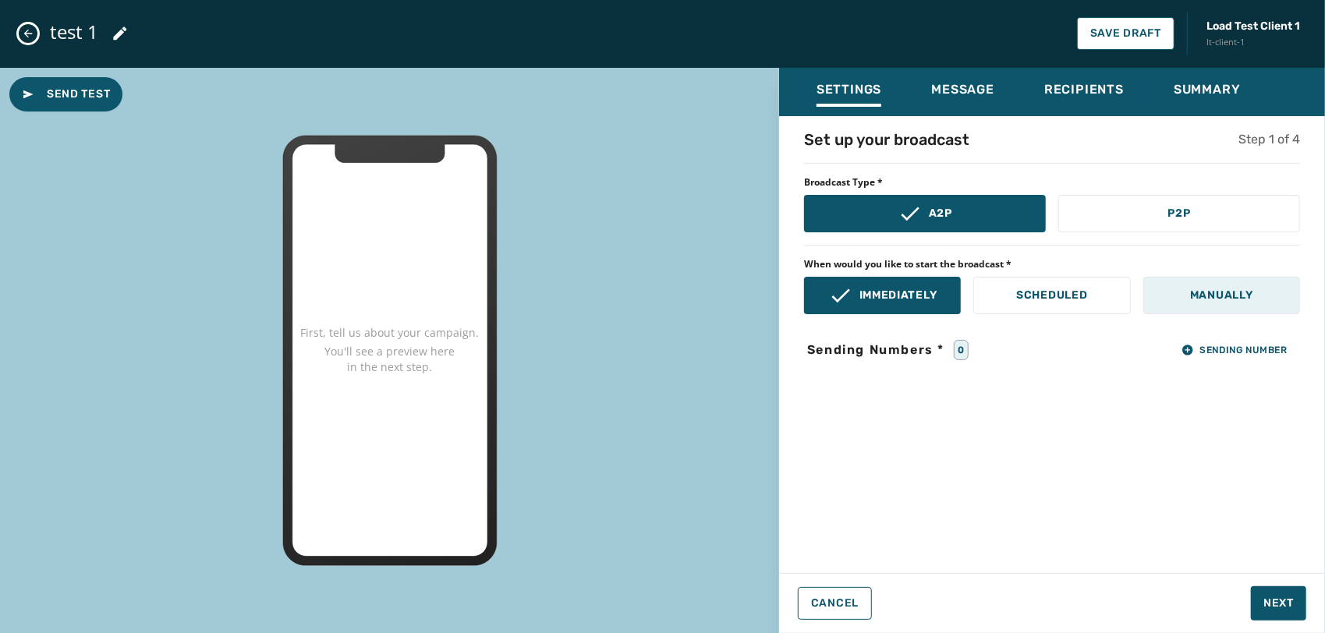 The height and width of the screenshot is (633, 1325). Describe the element at coordinates (1051, 296) in the screenshot. I see `button: Scheduled` at that location.